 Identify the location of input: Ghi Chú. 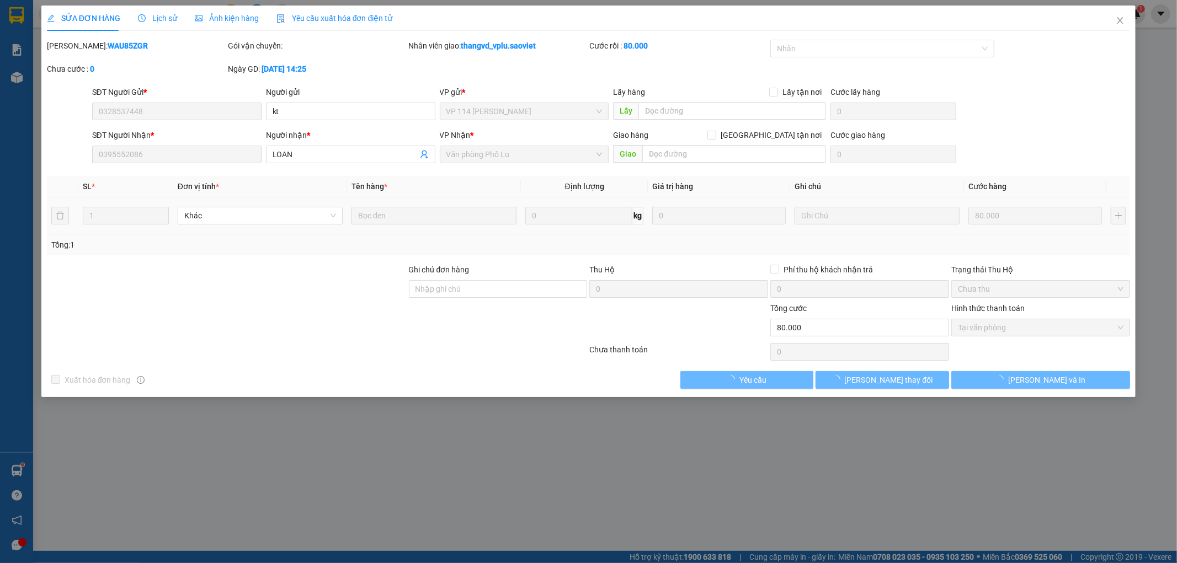
(876, 216).